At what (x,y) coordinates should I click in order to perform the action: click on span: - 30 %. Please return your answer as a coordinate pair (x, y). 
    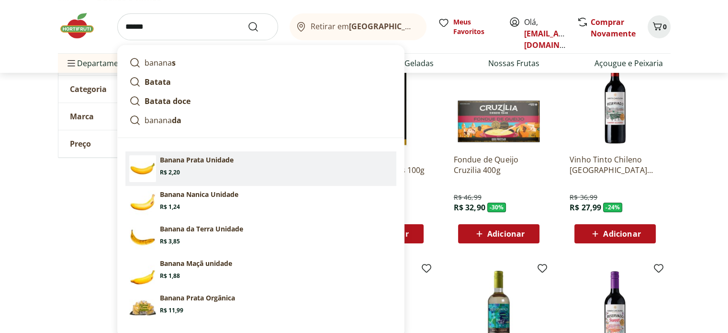
    Looking at the image, I should click on (497, 207).